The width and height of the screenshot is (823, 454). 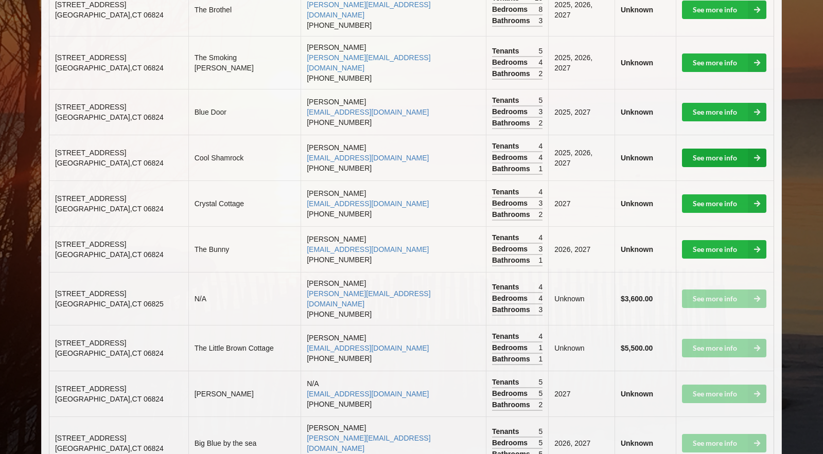 What do you see at coordinates (244, 157) in the screenshot?
I see `td: Cool Shamrock` at bounding box center [244, 157].